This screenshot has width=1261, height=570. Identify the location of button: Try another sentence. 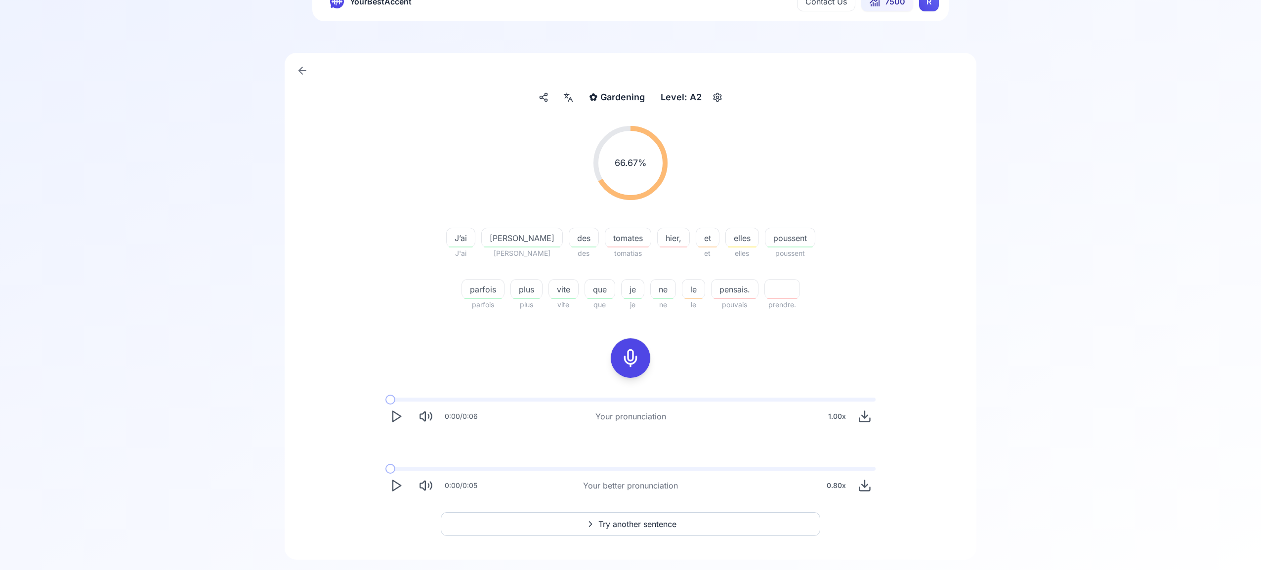
(630, 524).